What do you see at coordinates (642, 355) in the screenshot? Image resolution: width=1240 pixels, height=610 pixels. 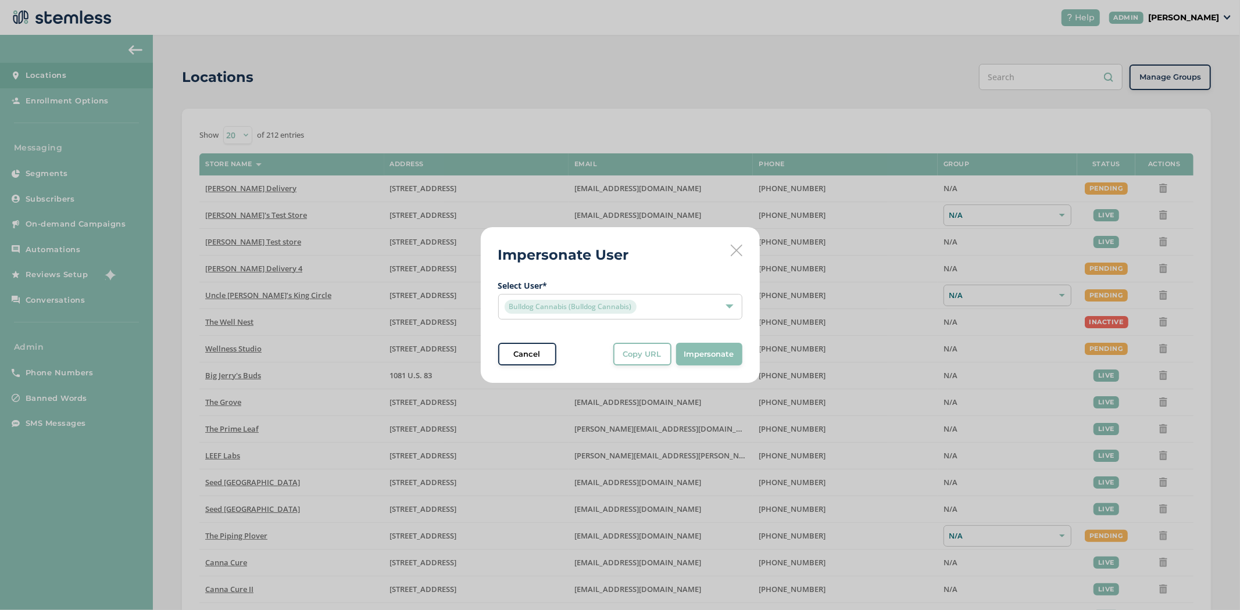 I see `span: Copy URL` at bounding box center [642, 355].